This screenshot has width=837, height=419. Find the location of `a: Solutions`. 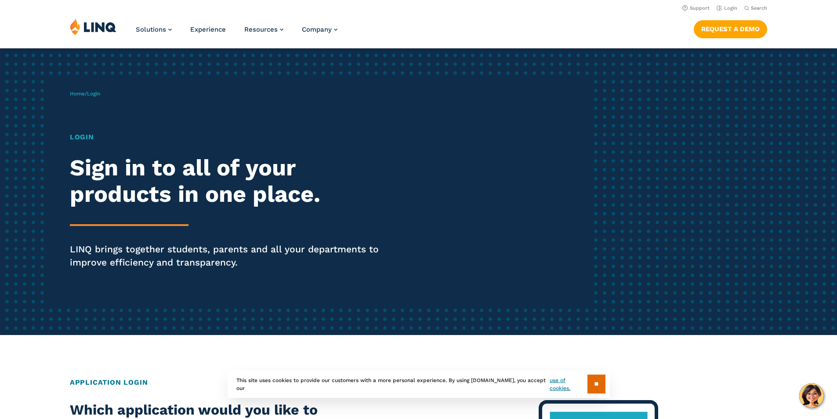

a: Solutions is located at coordinates (154, 29).